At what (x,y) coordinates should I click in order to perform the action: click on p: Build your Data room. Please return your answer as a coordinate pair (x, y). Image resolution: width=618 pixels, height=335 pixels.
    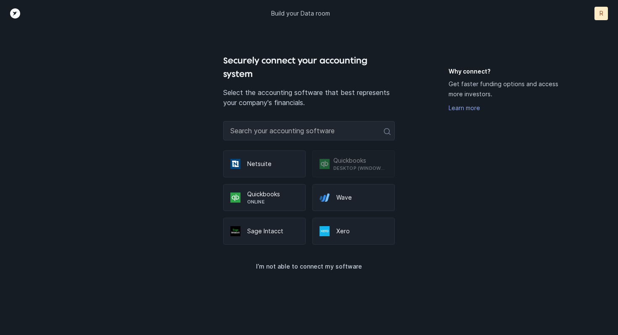
    Looking at the image, I should click on (300, 13).